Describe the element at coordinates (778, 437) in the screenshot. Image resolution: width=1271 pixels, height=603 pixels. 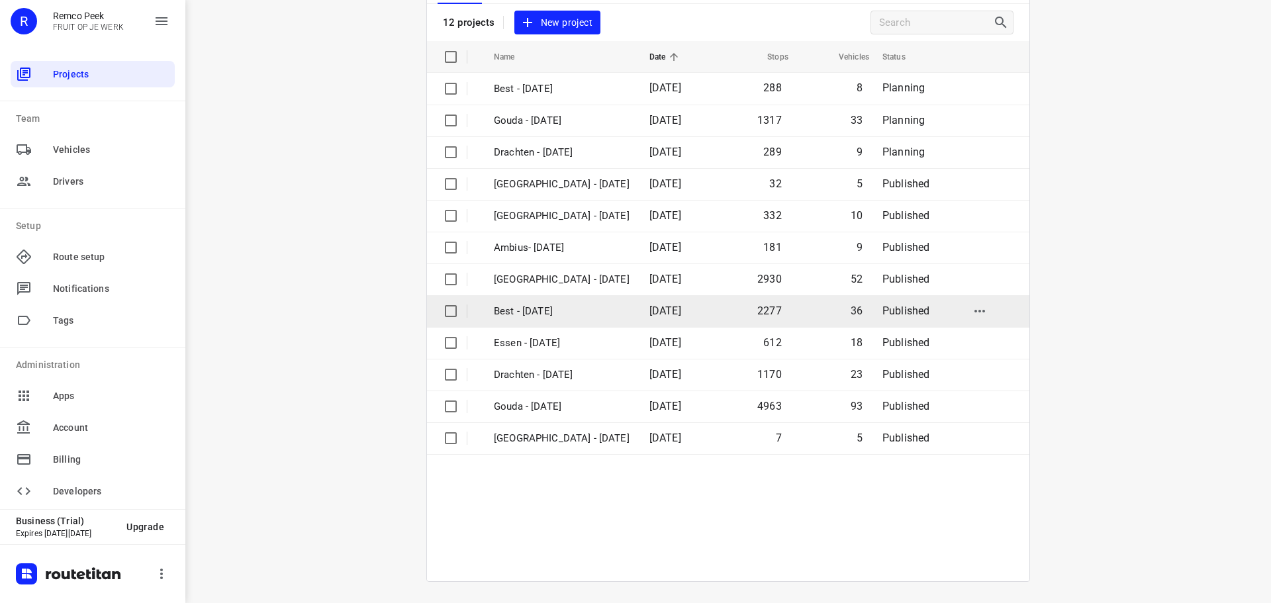
I see `span: 7` at that location.